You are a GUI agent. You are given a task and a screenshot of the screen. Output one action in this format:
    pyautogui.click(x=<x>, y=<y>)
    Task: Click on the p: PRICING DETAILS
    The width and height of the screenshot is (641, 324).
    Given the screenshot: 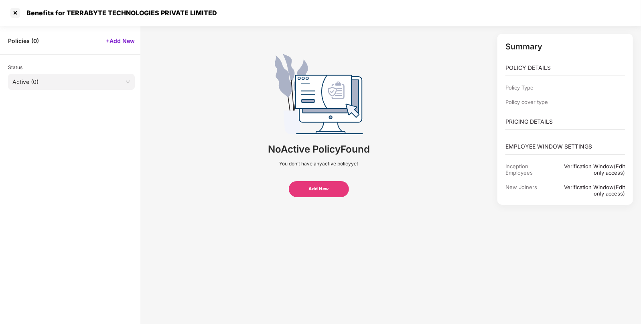 What is the action you would take?
    pyautogui.click(x=565, y=122)
    